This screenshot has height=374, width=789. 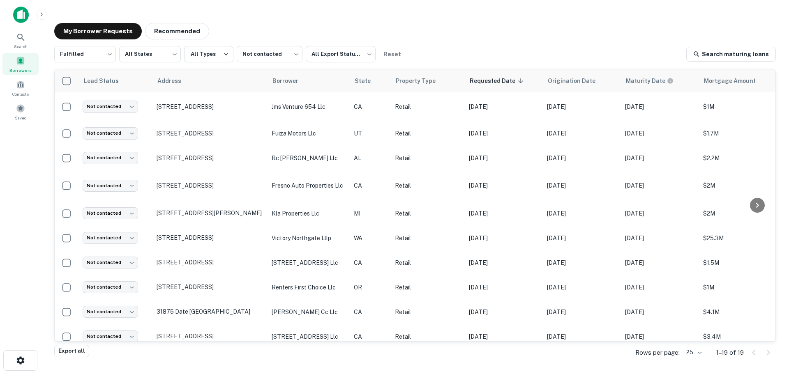 What do you see at coordinates (309, 107) in the screenshot?
I see `p: jms venture 654 llc` at bounding box center [309, 107].